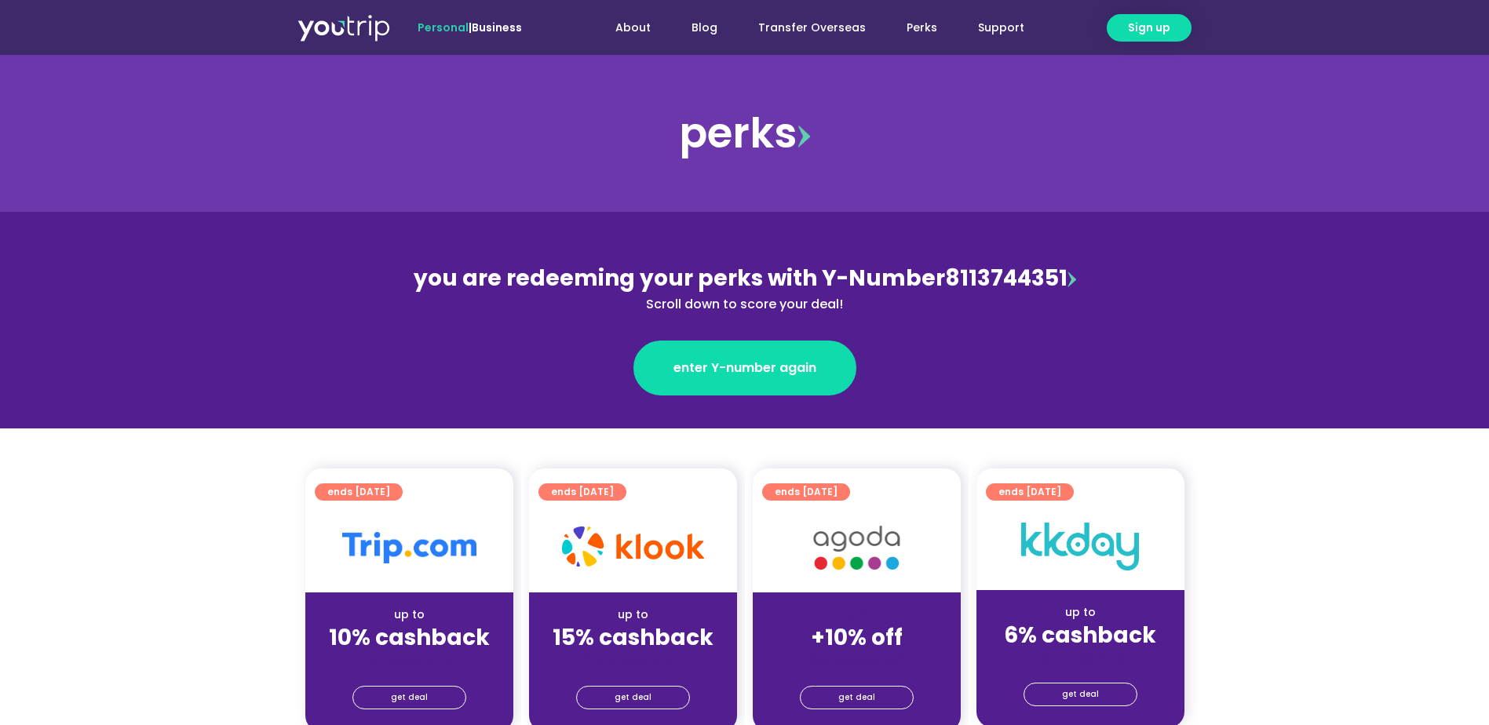 The height and width of the screenshot is (725, 1489). I want to click on nav: Menu, so click(805, 27).